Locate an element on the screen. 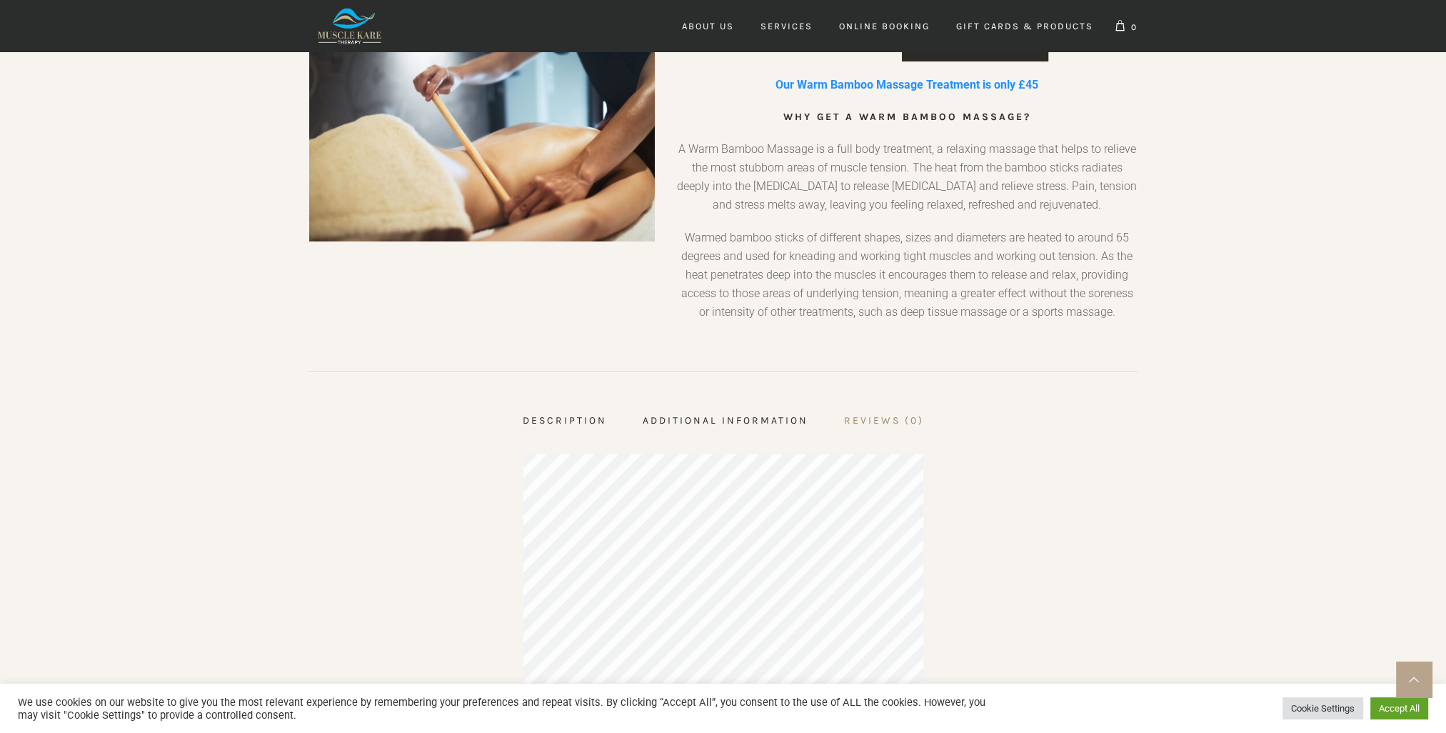 The width and height of the screenshot is (1446, 733). div: We use cookies on our website to give you the most relevant experience by remembering your prefer... is located at coordinates (511, 708).